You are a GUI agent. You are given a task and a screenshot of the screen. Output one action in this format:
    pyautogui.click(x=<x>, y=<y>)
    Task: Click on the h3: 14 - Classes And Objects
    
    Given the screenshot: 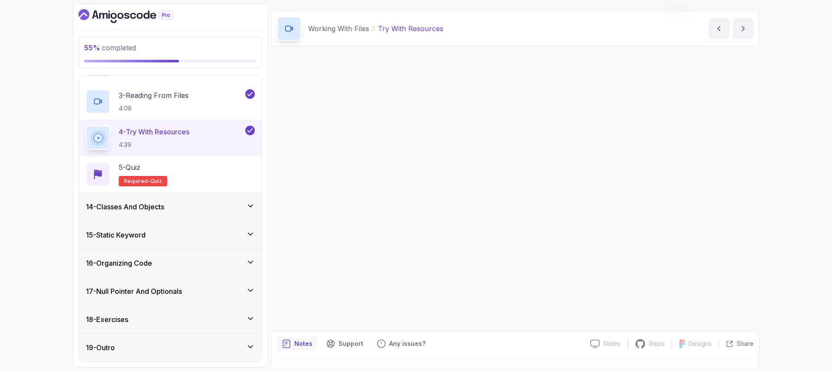 What is the action you would take?
    pyautogui.click(x=125, y=207)
    